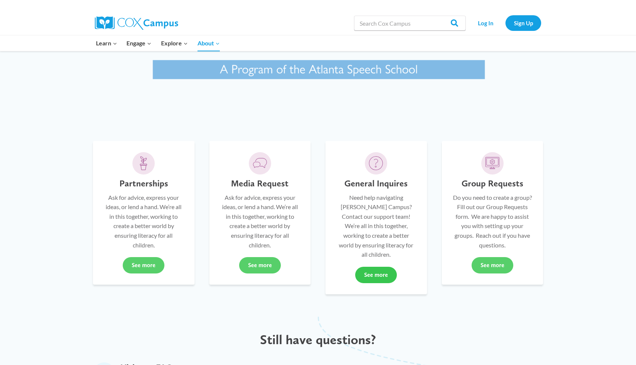 Image resolution: width=636 pixels, height=365 pixels. What do you see at coordinates (493, 183) in the screenshot?
I see `h5: Group Requests` at bounding box center [493, 183].